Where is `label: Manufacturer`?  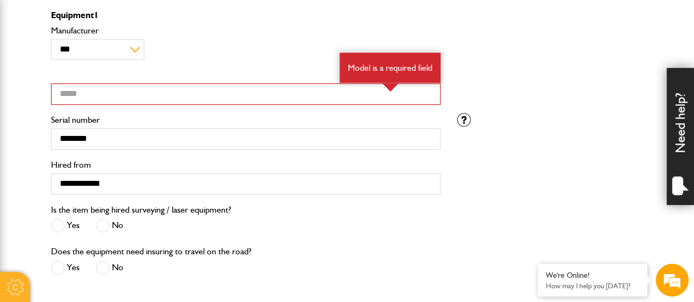
label: Manufacturer is located at coordinates (246, 31).